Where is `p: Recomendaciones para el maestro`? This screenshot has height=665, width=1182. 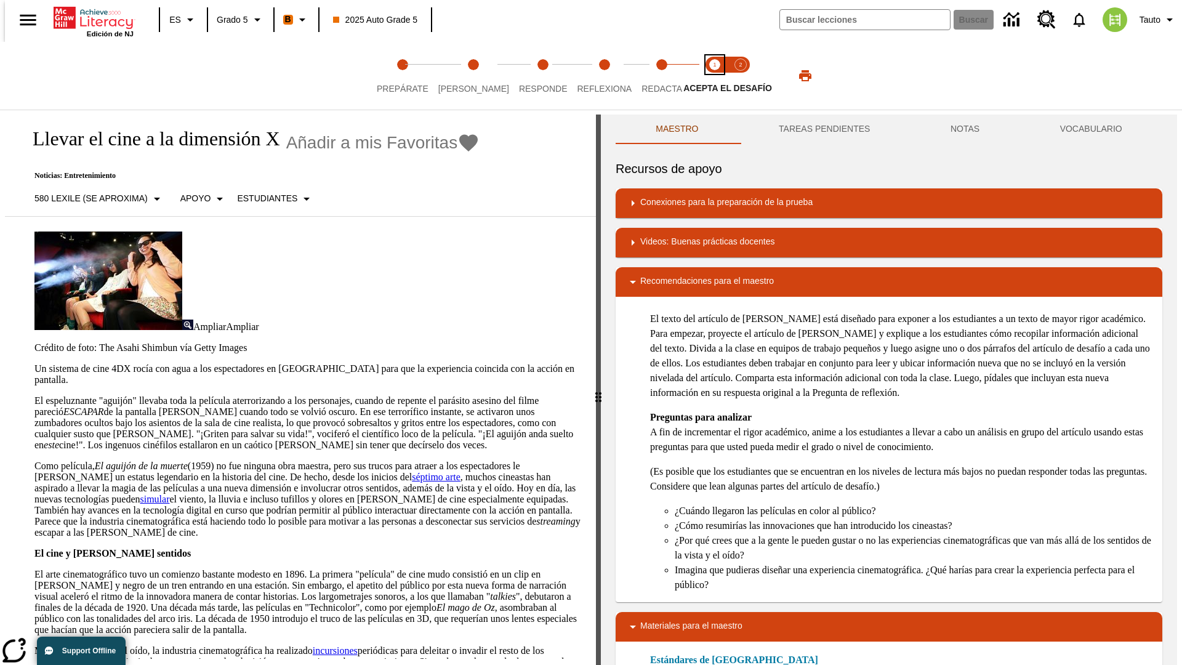
p: Recomendaciones para el maestro is located at coordinates (706, 282).